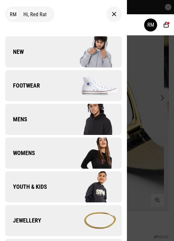 The height and width of the screenshot is (241, 174). I want to click on a: Jewellery Company, so click(63, 220).